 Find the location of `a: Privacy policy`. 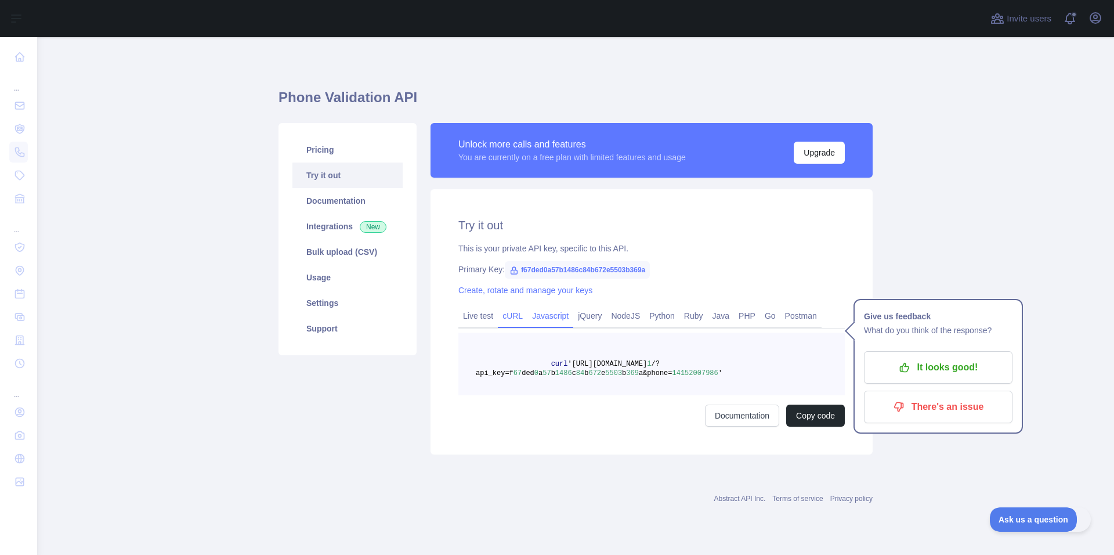

a: Privacy policy is located at coordinates (851, 498).